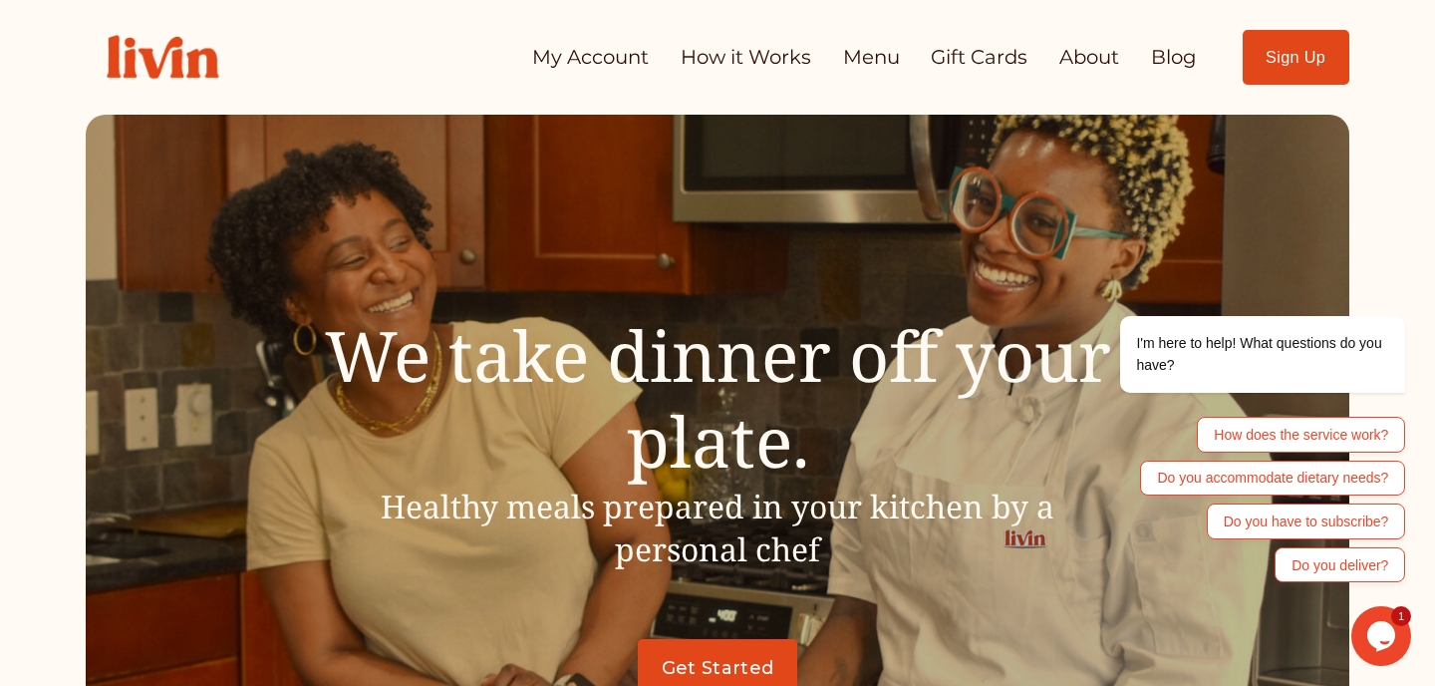 The height and width of the screenshot is (686, 1435). What do you see at coordinates (718, 527) in the screenshot?
I see `span: Healthy meals prepared in your kitchen by a personal chef` at bounding box center [718, 527].